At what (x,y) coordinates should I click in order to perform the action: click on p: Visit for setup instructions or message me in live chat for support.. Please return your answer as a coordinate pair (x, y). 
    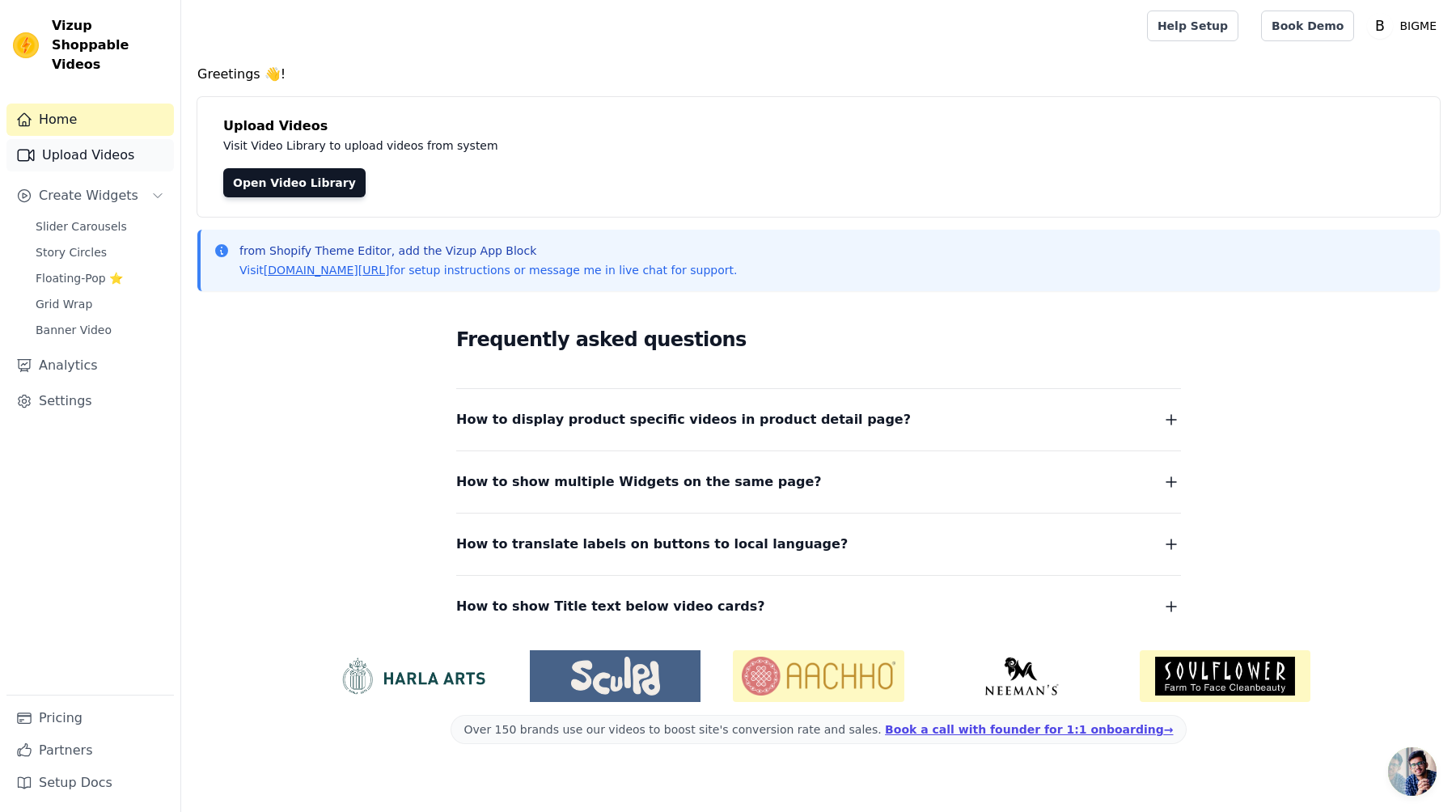
    Looking at the image, I should click on (488, 270).